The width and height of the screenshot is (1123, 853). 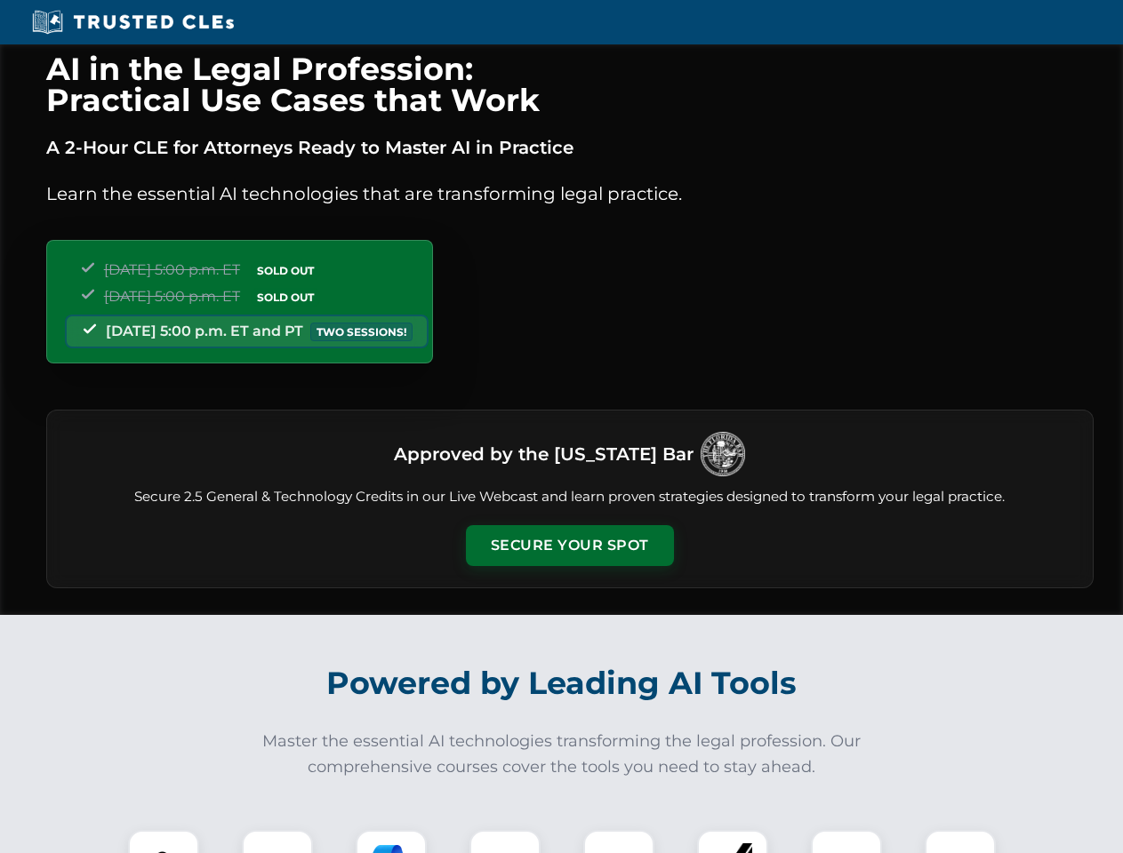 I want to click on button: Secure Your Spot, so click(x=570, y=546).